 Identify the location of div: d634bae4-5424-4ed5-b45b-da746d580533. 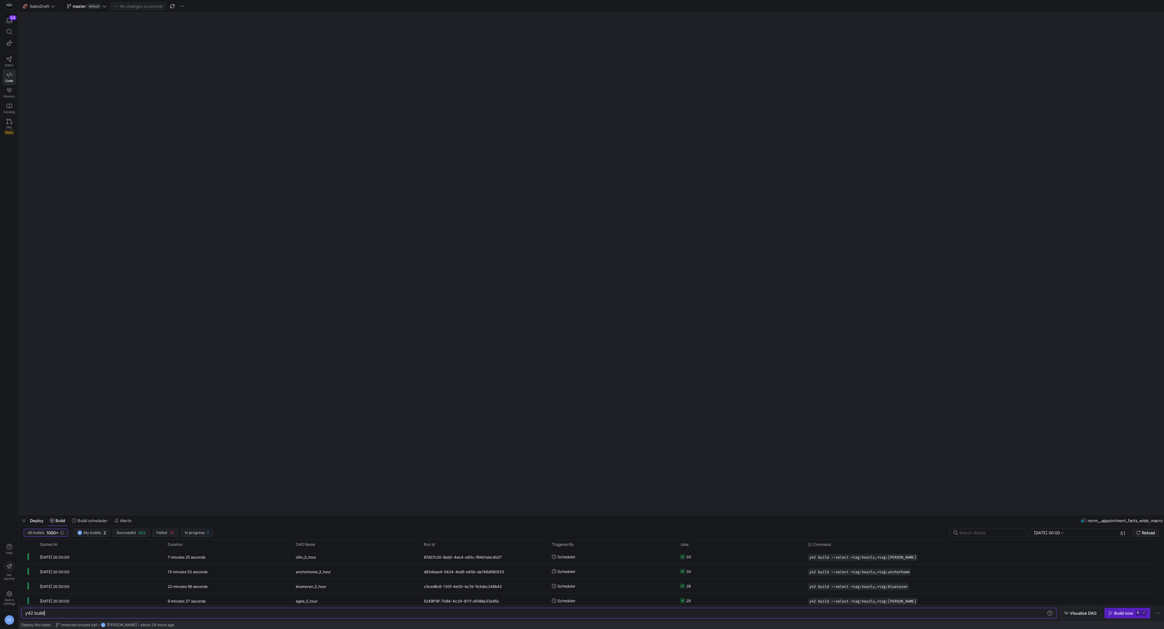
(484, 572).